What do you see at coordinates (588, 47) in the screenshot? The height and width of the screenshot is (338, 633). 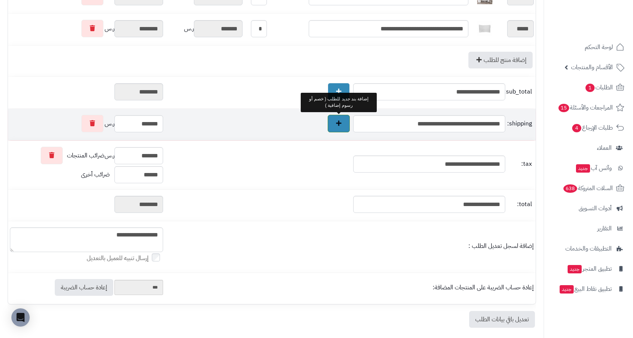 I see `a: لوحة التحكم` at bounding box center [588, 47].